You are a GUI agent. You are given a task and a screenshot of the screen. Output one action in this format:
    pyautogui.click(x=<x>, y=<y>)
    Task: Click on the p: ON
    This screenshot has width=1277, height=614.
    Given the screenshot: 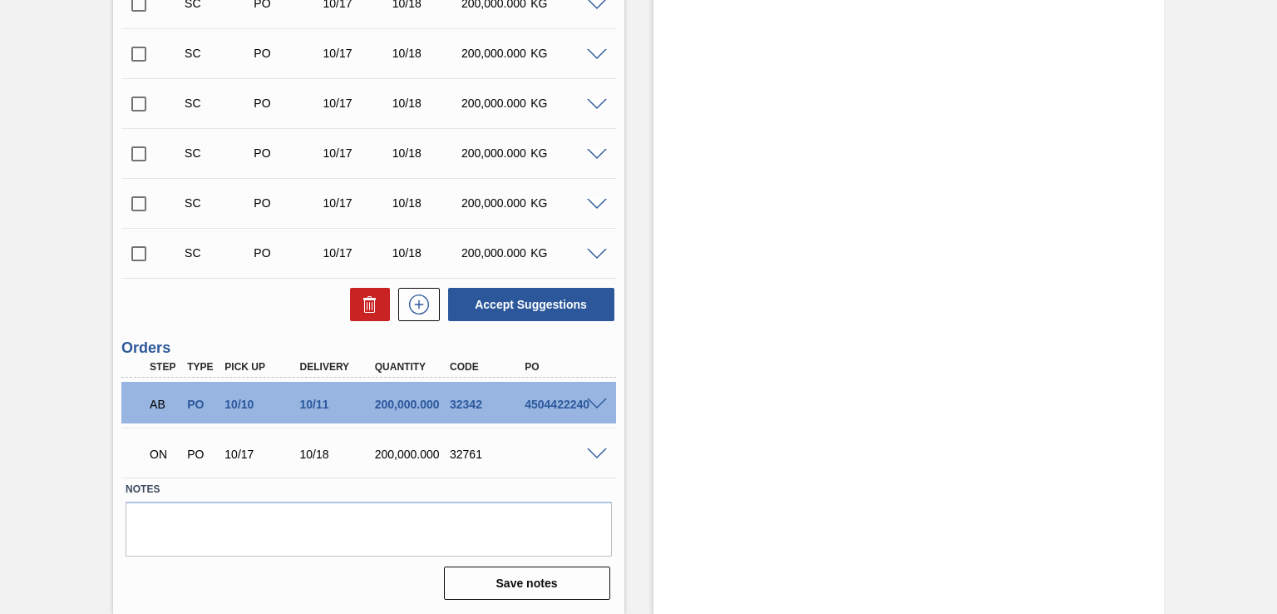 What is the action you would take?
    pyautogui.click(x=164, y=454)
    